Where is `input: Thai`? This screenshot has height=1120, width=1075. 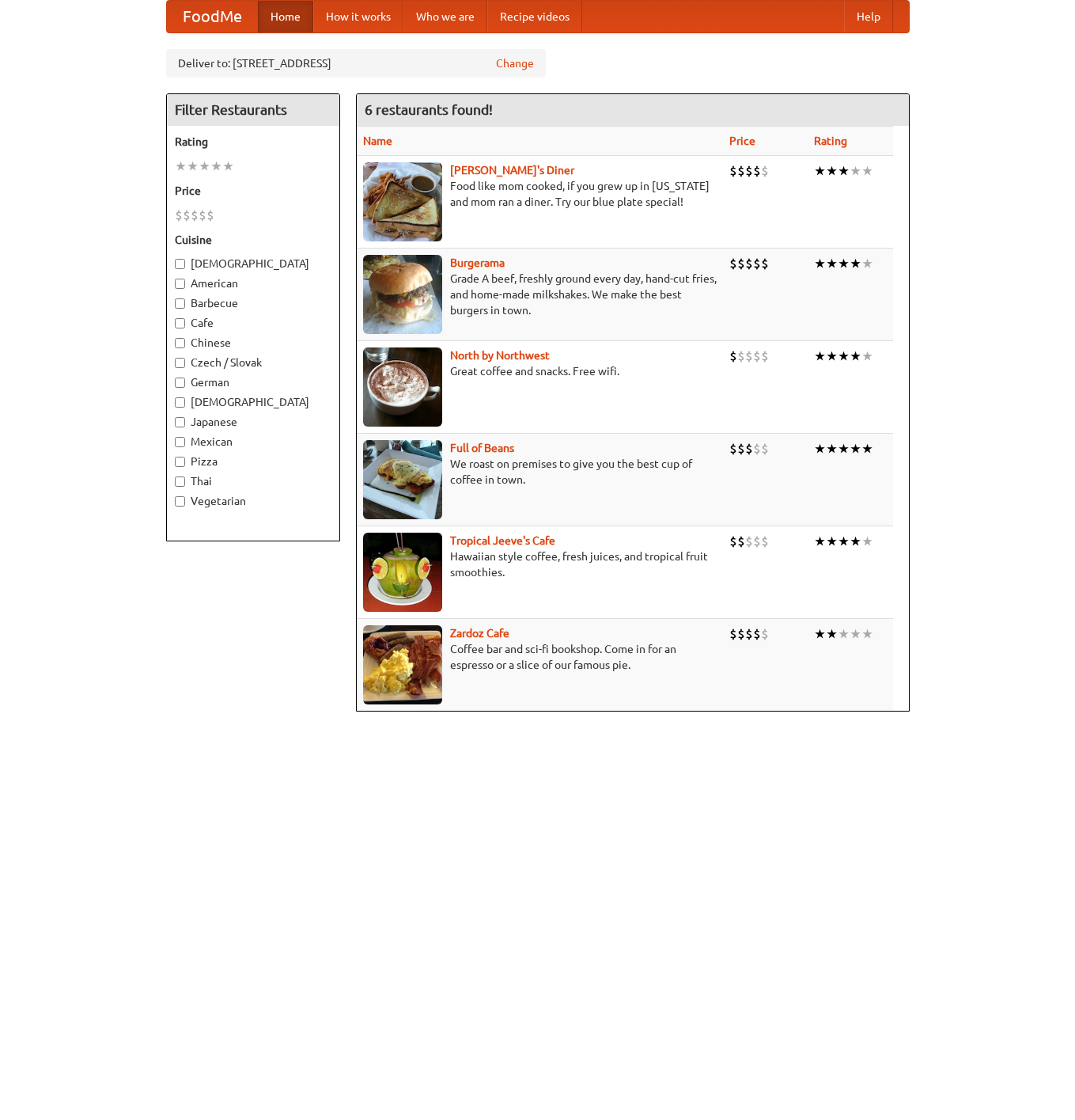 input: Thai is located at coordinates (180, 481).